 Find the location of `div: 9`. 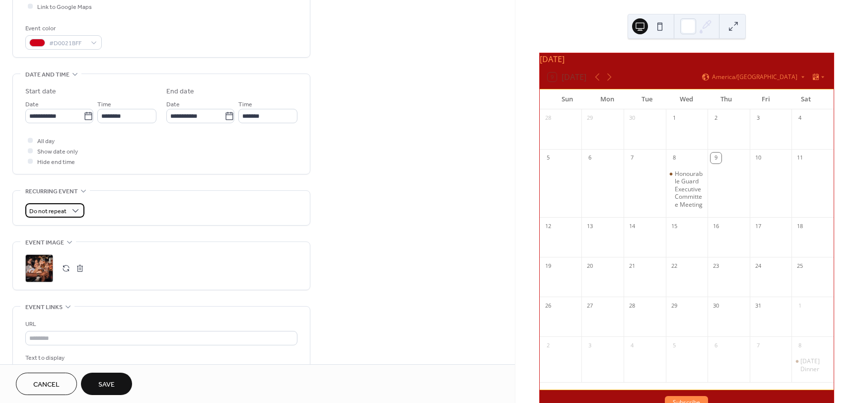

div: 9 is located at coordinates (716, 158).